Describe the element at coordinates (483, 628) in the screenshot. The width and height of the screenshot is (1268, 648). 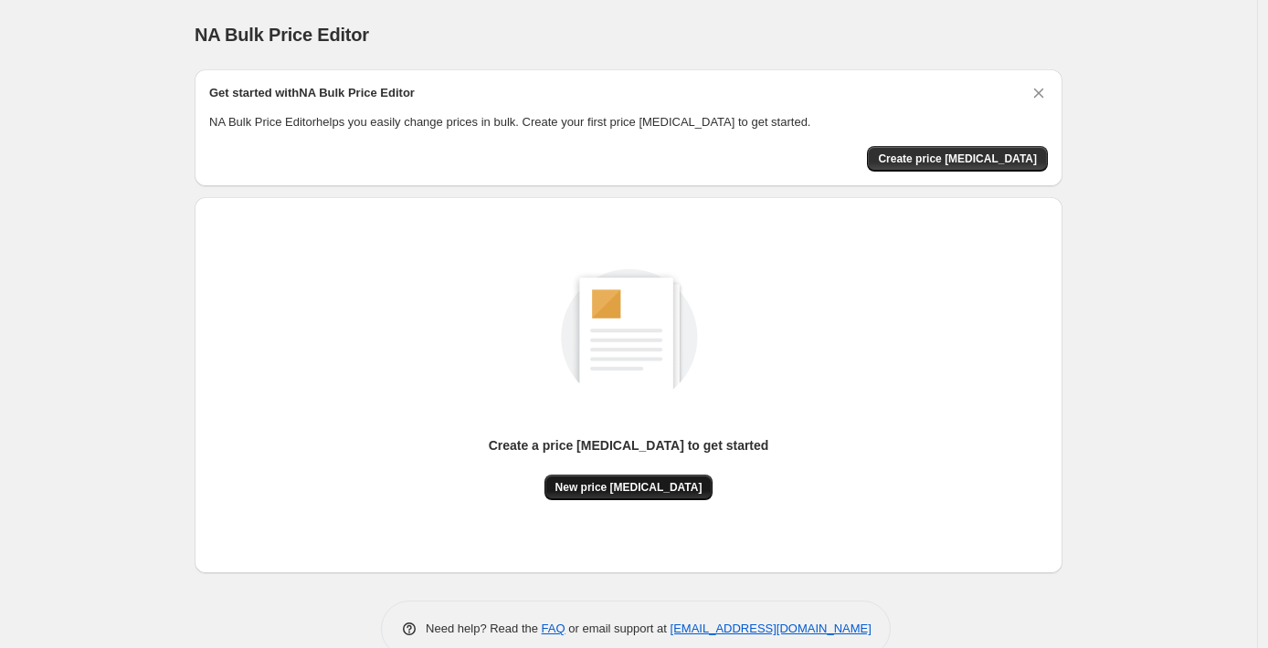
I see `span: Need help? Read the` at that location.